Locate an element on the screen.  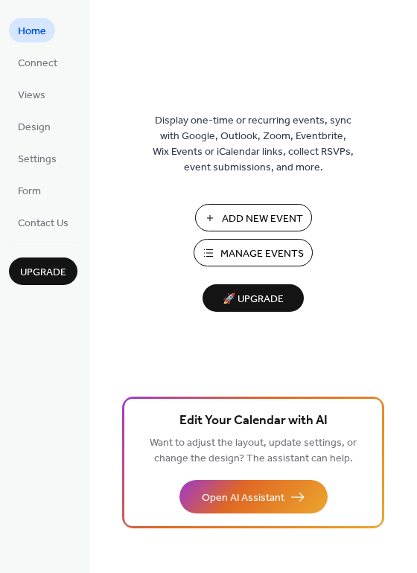
a: Home is located at coordinates (32, 30).